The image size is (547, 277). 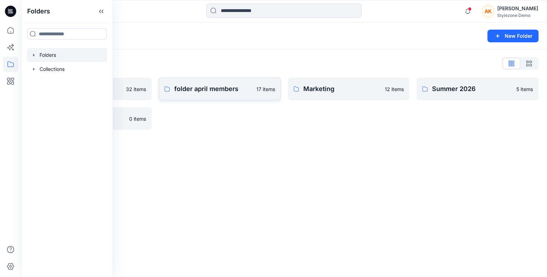 What do you see at coordinates (524, 89) in the screenshot?
I see `p: 5 items` at bounding box center [524, 89].